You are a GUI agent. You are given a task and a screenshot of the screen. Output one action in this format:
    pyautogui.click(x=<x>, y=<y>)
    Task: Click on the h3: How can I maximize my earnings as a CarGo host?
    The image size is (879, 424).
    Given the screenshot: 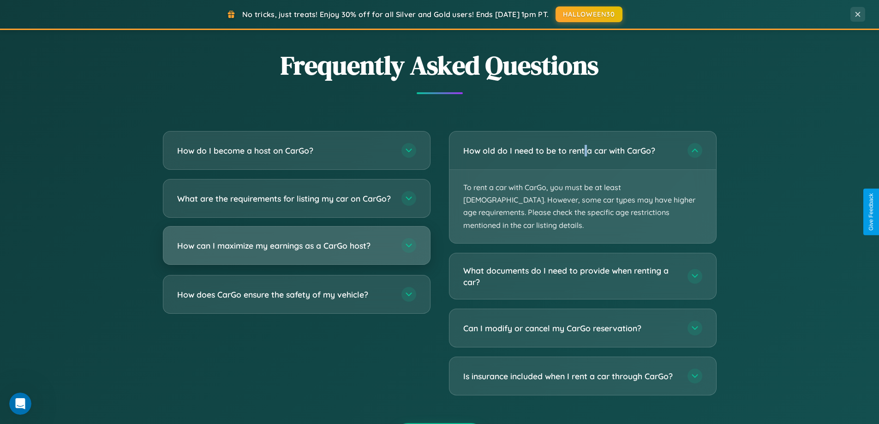 What is the action you would take?
    pyautogui.click(x=285, y=246)
    